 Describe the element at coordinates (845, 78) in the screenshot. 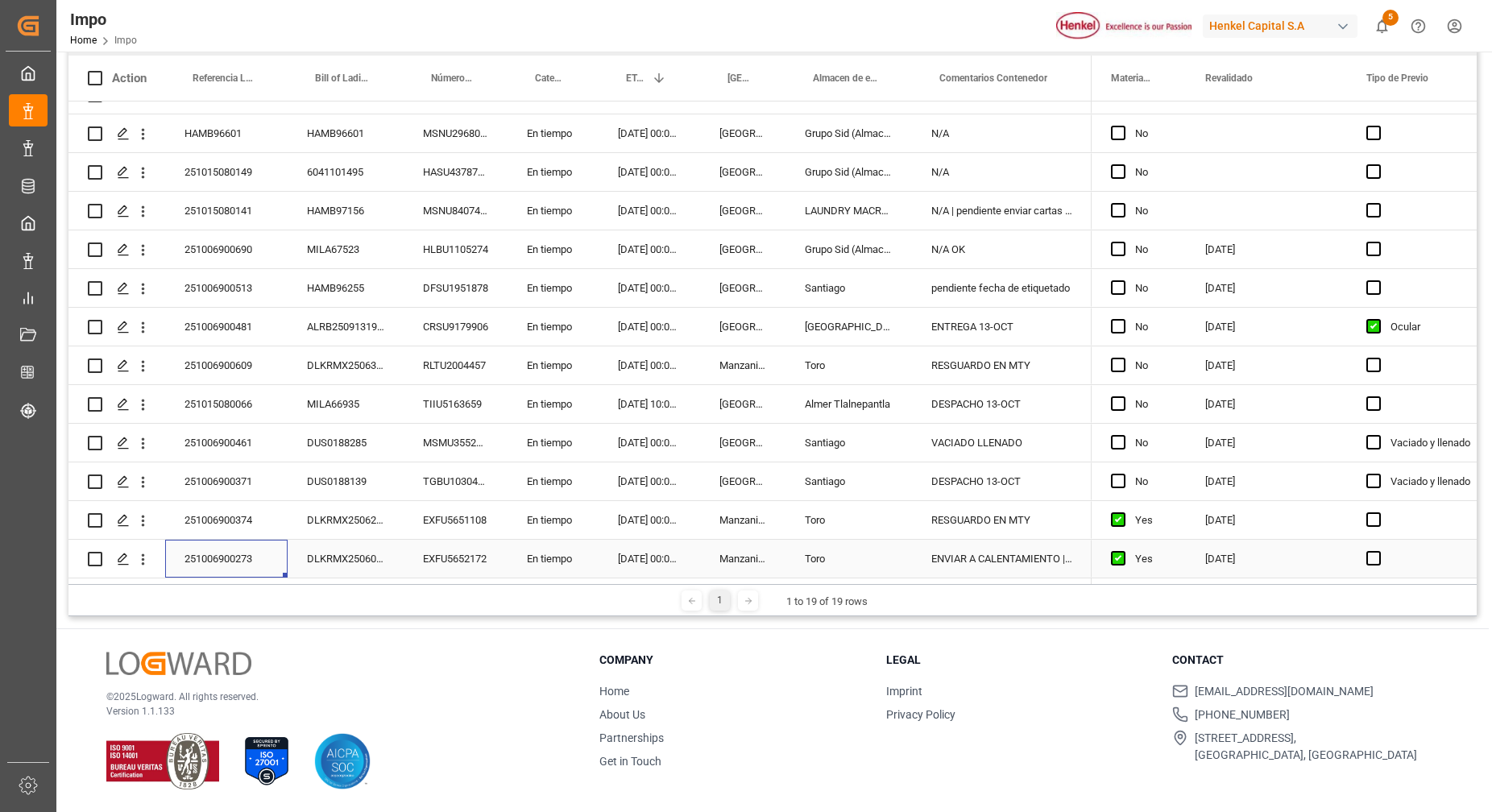

I see `span: Almacen de entrega` at that location.